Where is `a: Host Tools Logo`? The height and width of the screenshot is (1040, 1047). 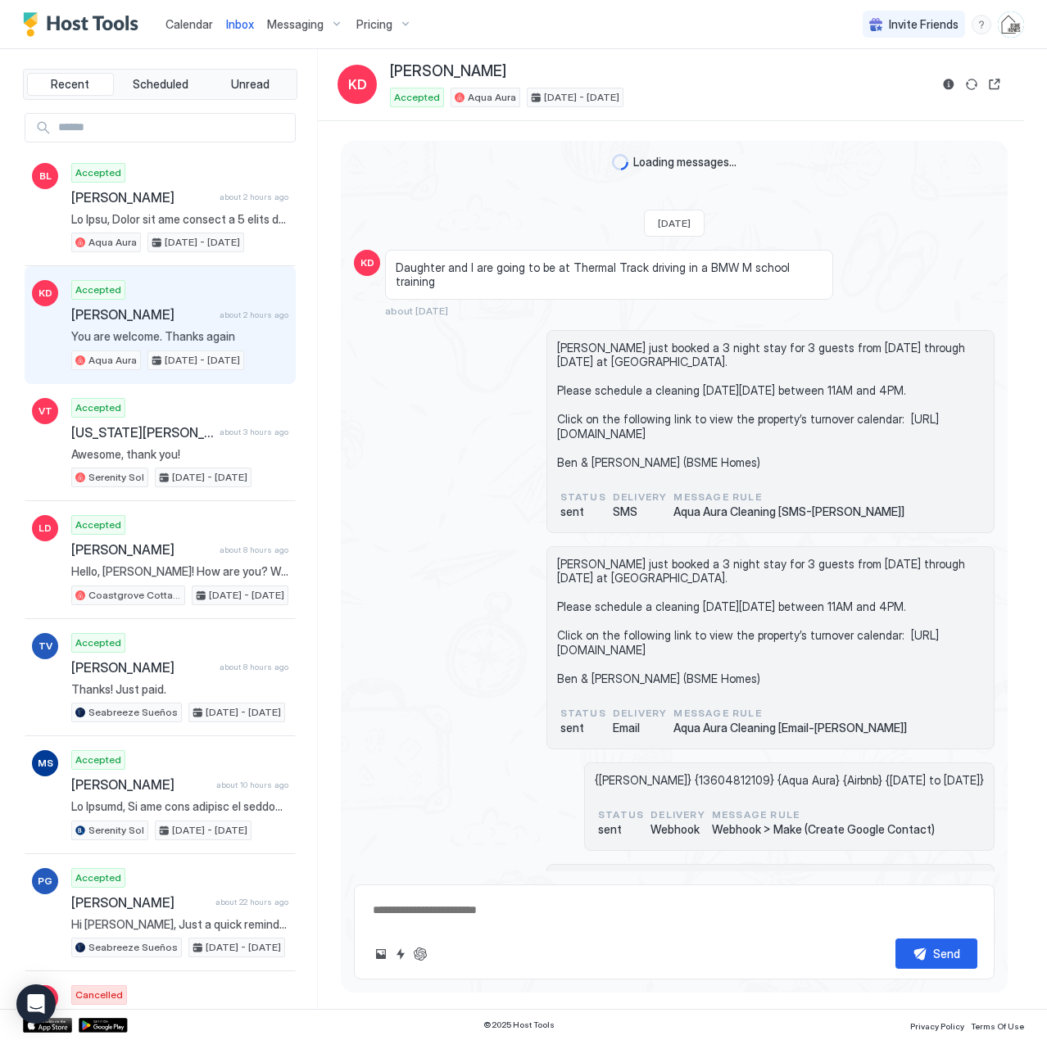
a: Host Tools Logo is located at coordinates (84, 25).